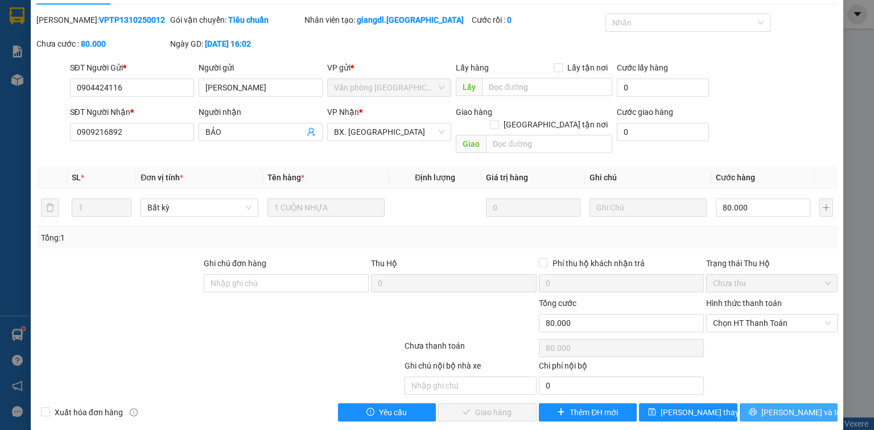 This screenshot has height=430, width=874. What do you see at coordinates (387, 20) in the screenshot?
I see `div: Nhân viên tạo:` at bounding box center [387, 20].